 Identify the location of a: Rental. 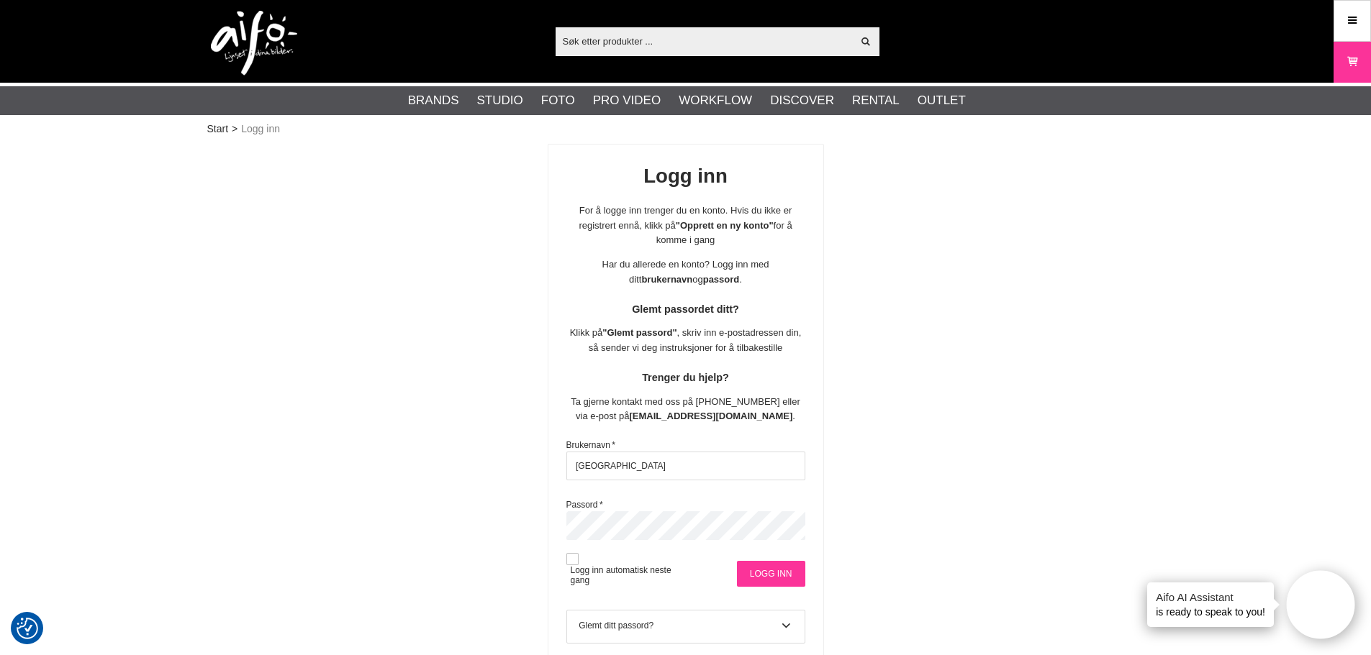
(876, 101).